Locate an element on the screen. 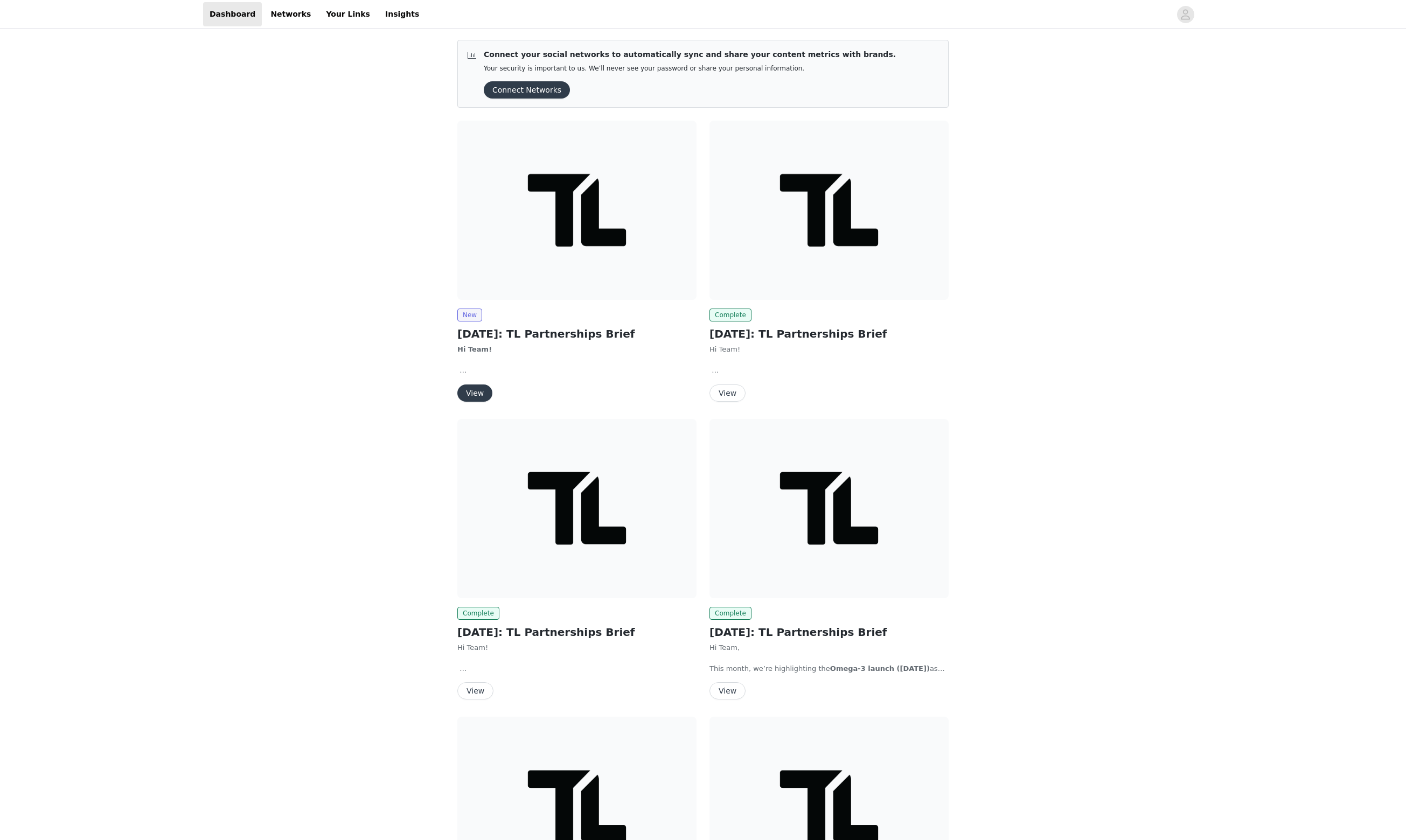 The width and height of the screenshot is (1406, 840). p: This month, we’re highlighting the as our primary product focus, along with the recent release of... is located at coordinates (829, 669).